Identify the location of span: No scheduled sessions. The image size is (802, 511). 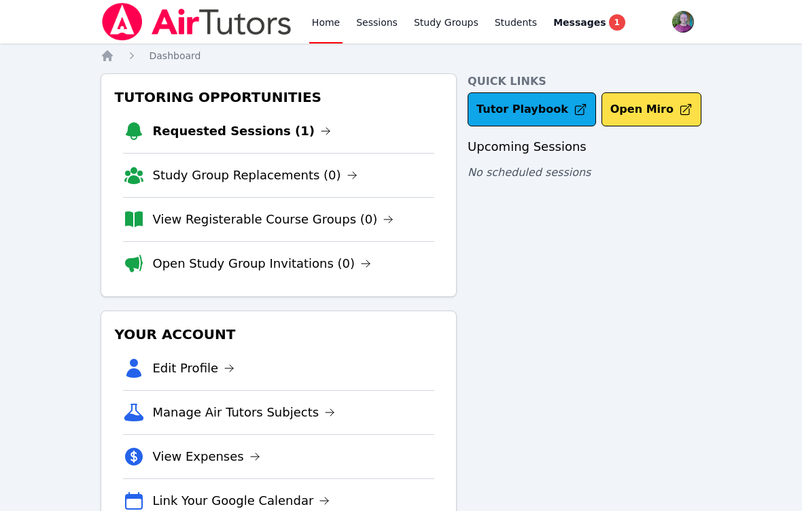
(528, 172).